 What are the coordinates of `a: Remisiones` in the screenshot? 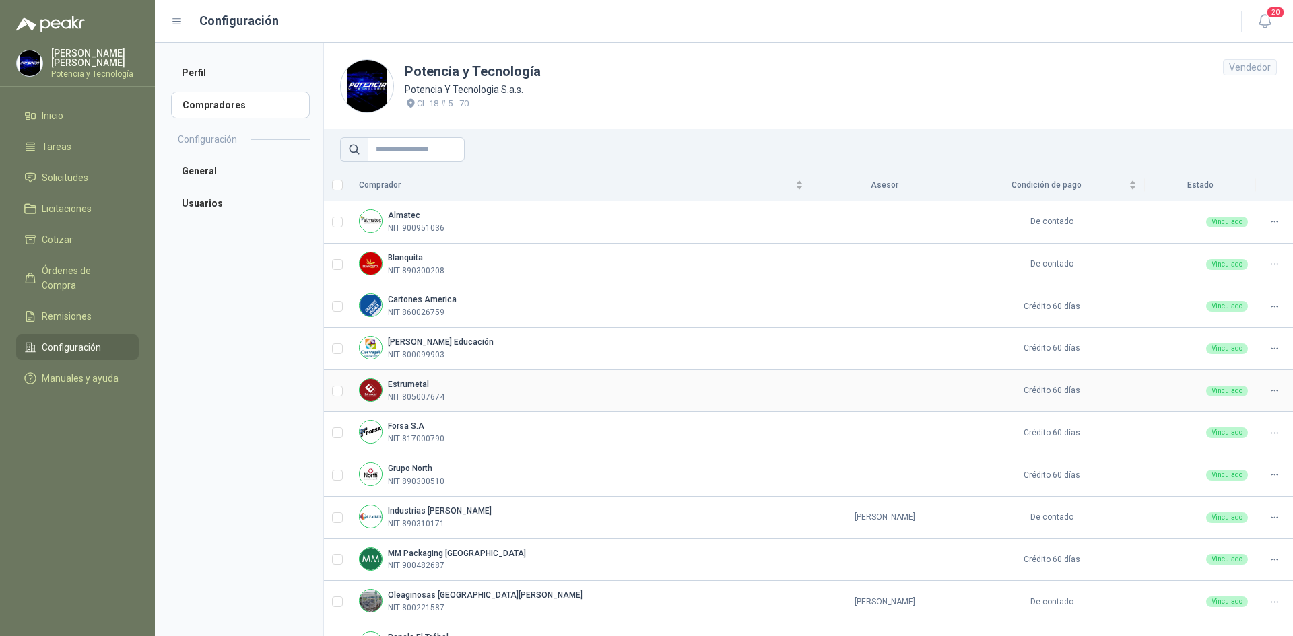 It's located at (77, 316).